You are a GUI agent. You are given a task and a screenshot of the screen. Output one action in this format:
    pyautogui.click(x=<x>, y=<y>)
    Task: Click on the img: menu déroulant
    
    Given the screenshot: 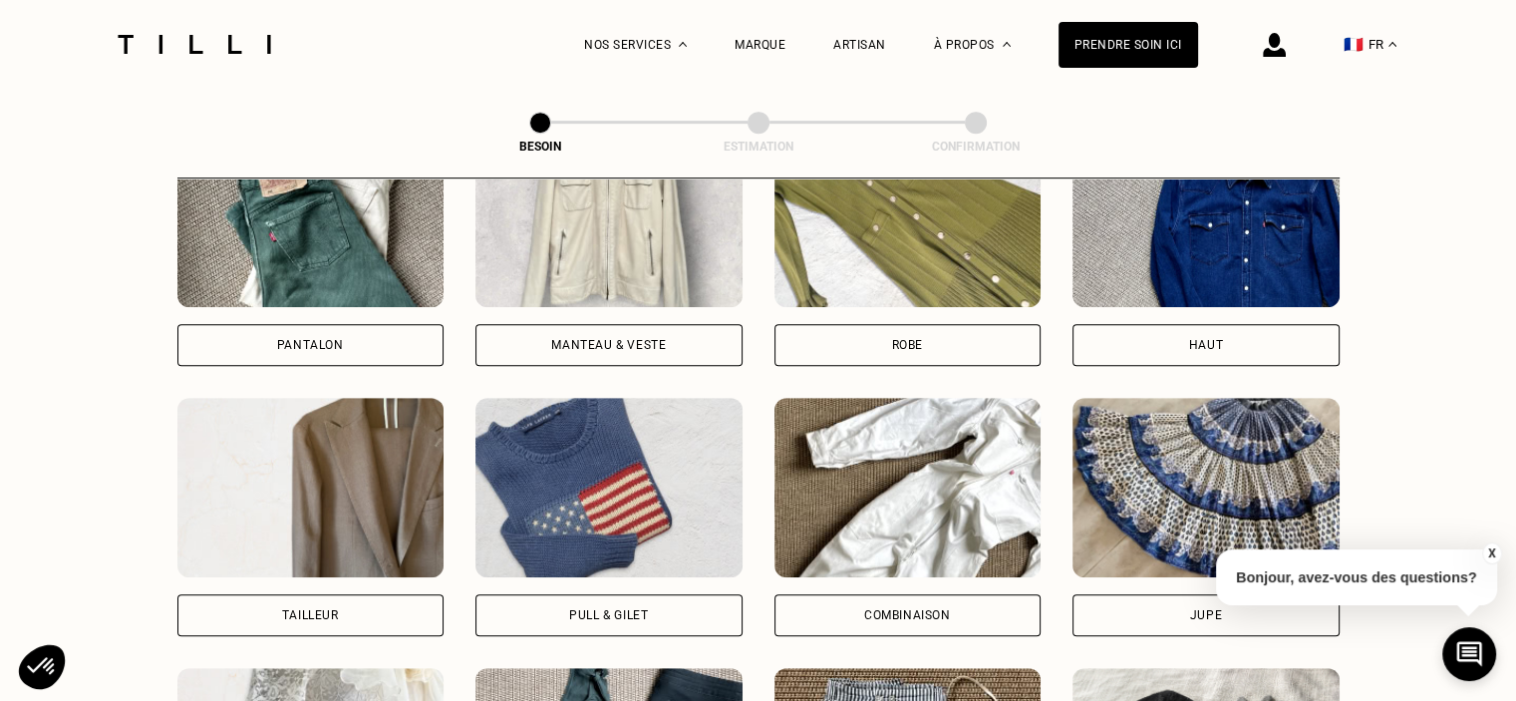 What is the action you would take?
    pyautogui.click(x=1392, y=44)
    